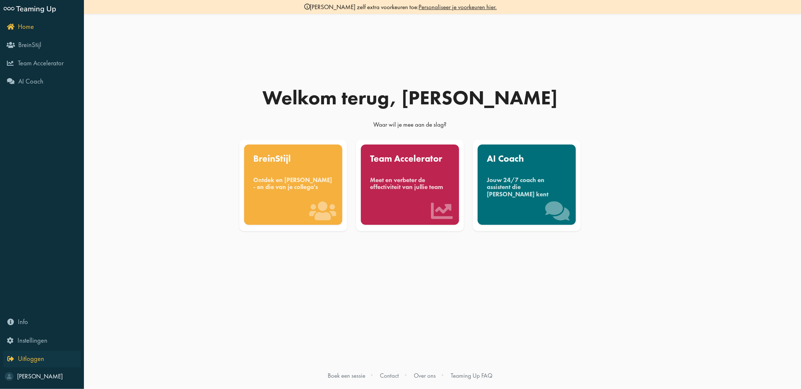 The height and width of the screenshot is (389, 801). I want to click on div: Meet en verbeter de effectiviteit van jullie team, so click(410, 184).